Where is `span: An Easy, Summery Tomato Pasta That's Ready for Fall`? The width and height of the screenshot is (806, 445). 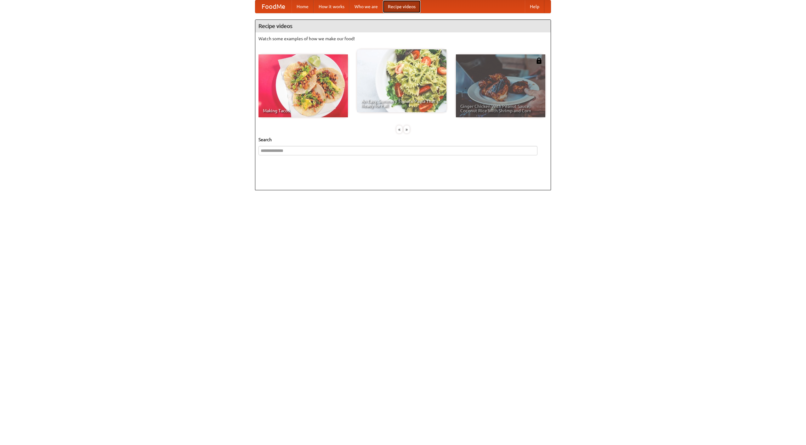 span: An Easy, Summery Tomato Pasta That's Ready for Fall is located at coordinates (402, 104).